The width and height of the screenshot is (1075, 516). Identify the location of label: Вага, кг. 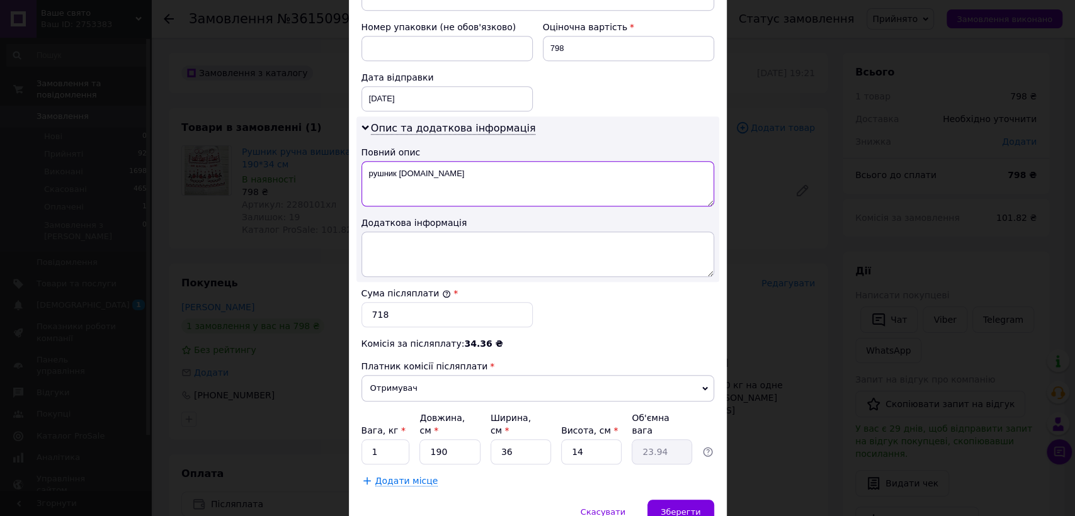
(383, 431).